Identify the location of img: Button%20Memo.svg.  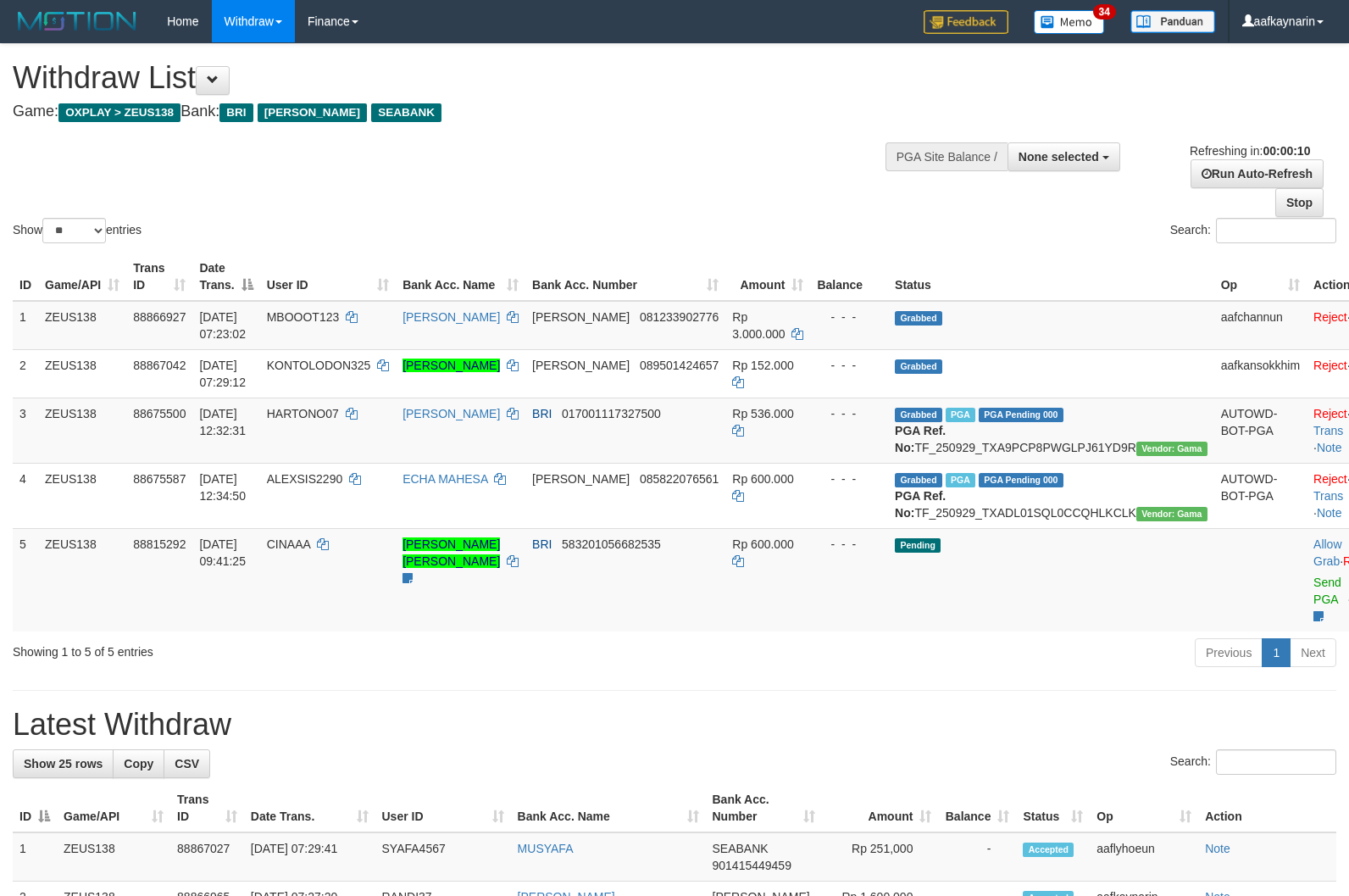
(1070, 22).